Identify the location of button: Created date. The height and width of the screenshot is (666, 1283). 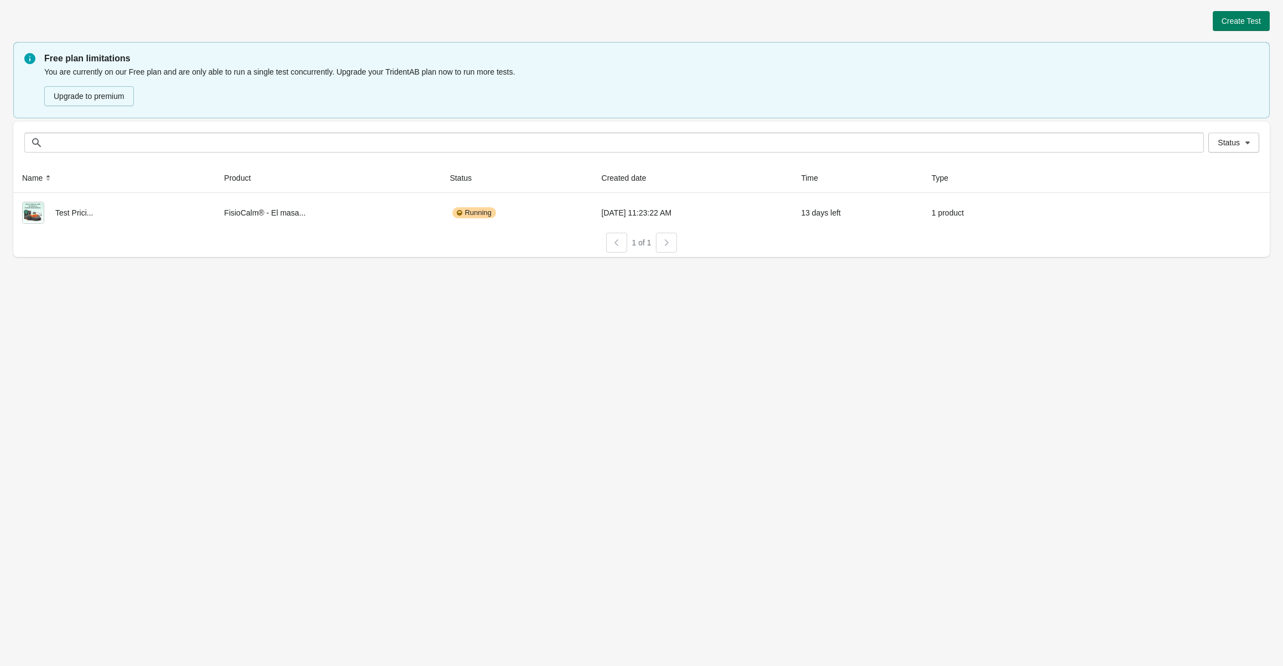
(629, 178).